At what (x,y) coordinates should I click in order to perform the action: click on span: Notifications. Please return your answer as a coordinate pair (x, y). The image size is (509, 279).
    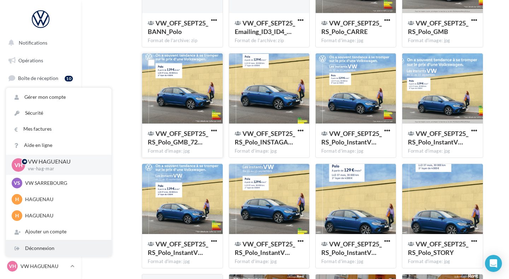
    Looking at the image, I should click on (33, 42).